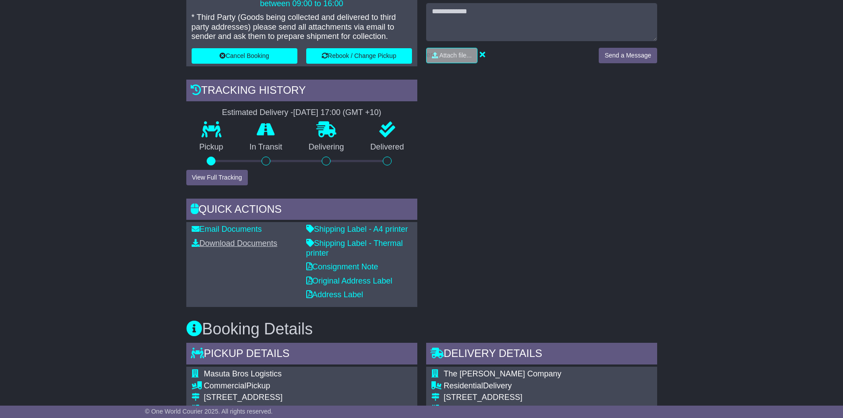 This screenshot has height=418, width=843. Describe the element at coordinates (628, 55) in the screenshot. I see `button: Send a Message` at that location.